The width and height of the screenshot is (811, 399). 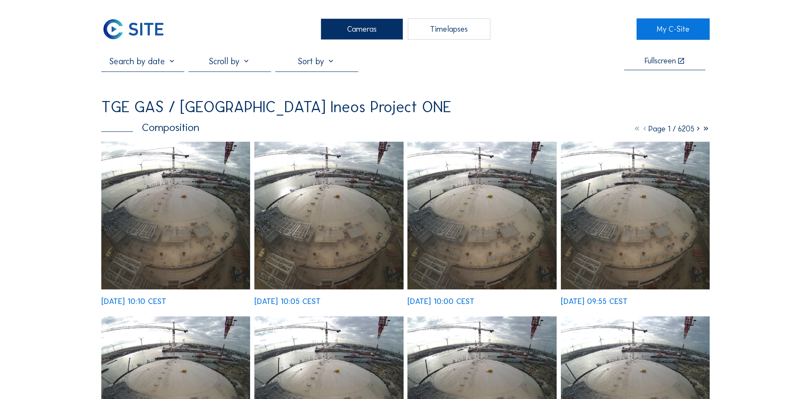 I want to click on div: Fullscreen, so click(x=660, y=61).